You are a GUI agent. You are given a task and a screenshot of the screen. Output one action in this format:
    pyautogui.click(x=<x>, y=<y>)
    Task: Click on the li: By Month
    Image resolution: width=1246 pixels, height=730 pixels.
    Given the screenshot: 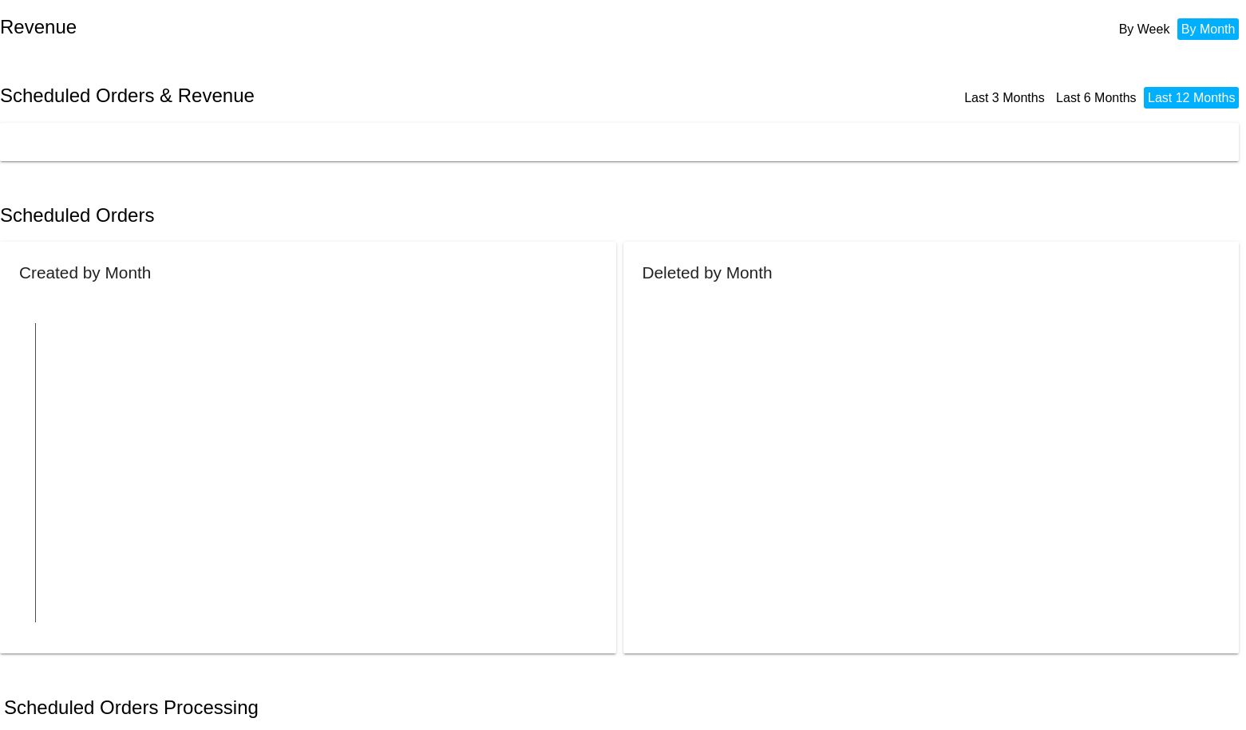 What is the action you would take?
    pyautogui.click(x=1208, y=29)
    